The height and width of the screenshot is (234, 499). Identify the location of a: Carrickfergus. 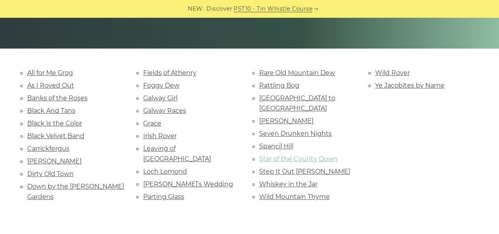
(48, 148).